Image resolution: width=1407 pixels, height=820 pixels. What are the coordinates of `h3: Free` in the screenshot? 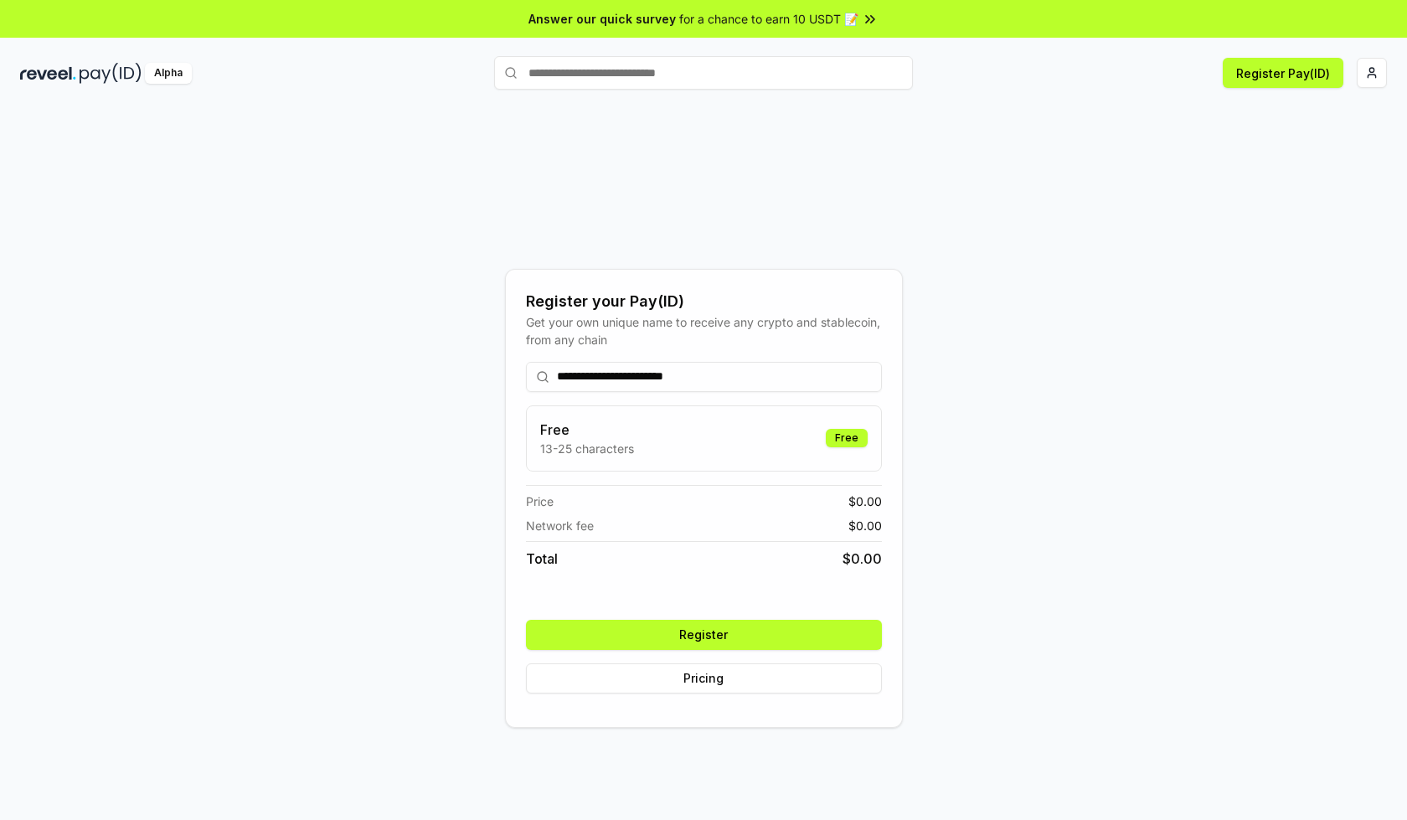 It's located at (587, 430).